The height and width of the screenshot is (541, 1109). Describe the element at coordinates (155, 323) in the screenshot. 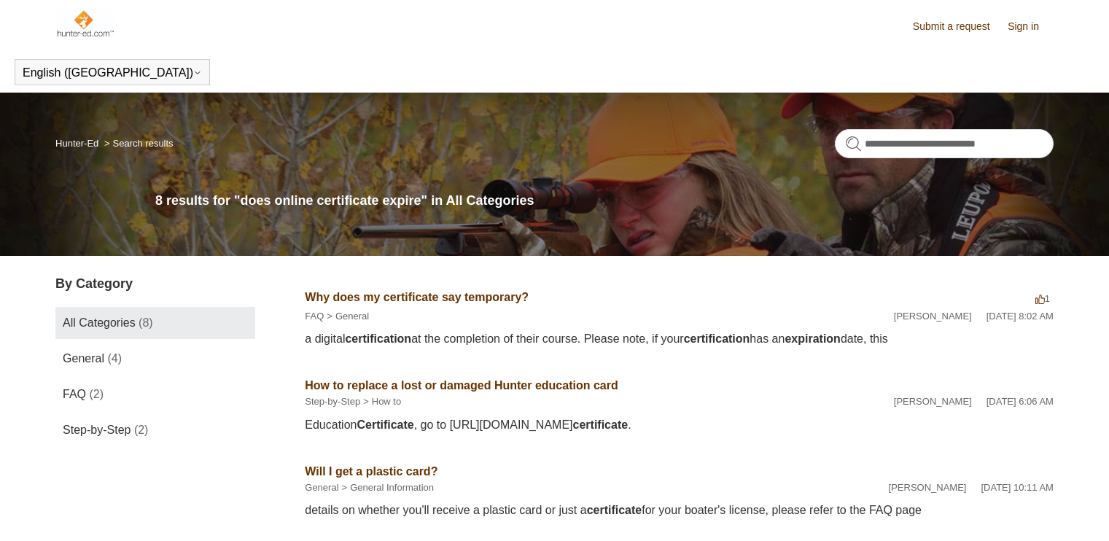

I see `a: All Categories (8)` at that location.